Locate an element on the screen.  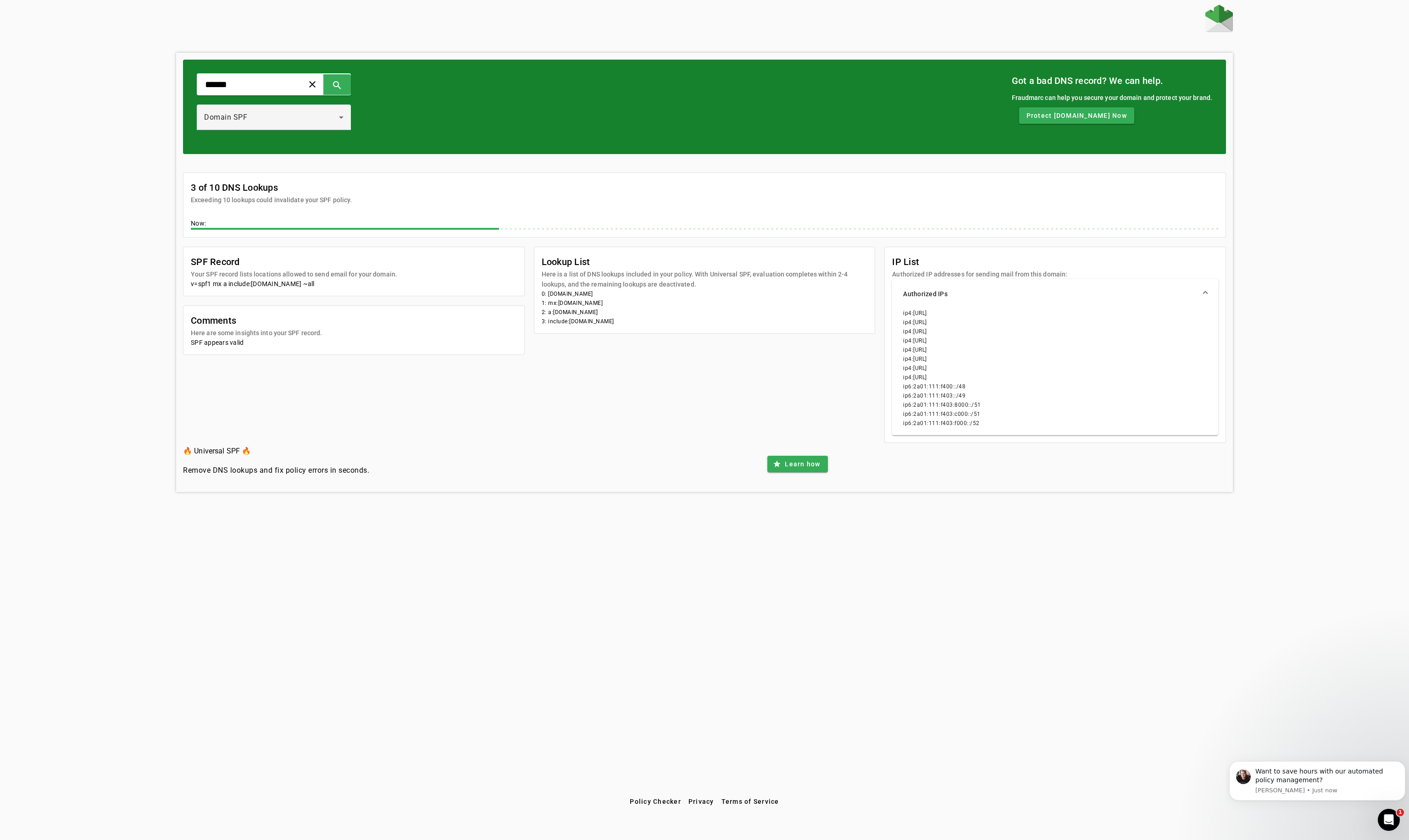
mat-expansion-panel-header: Authorized IPs is located at coordinates (1055, 294).